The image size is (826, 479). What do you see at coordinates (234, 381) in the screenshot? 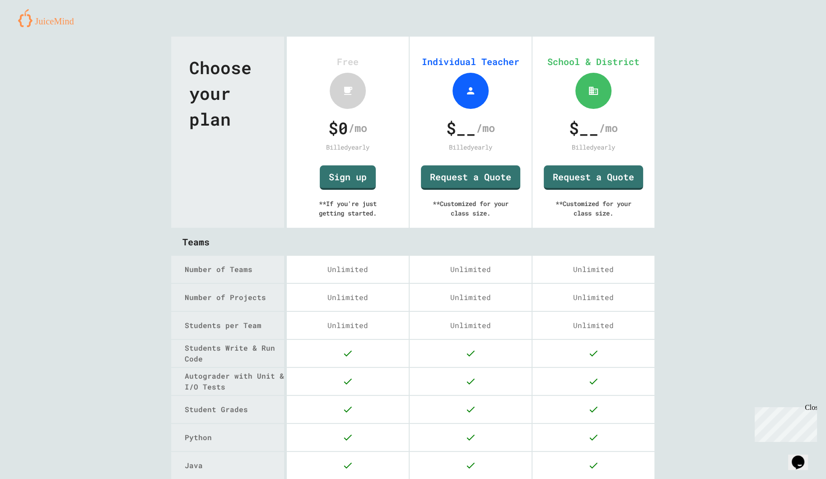
I see `div: Autograder with Unit & I/O Tests` at bounding box center [234, 381].